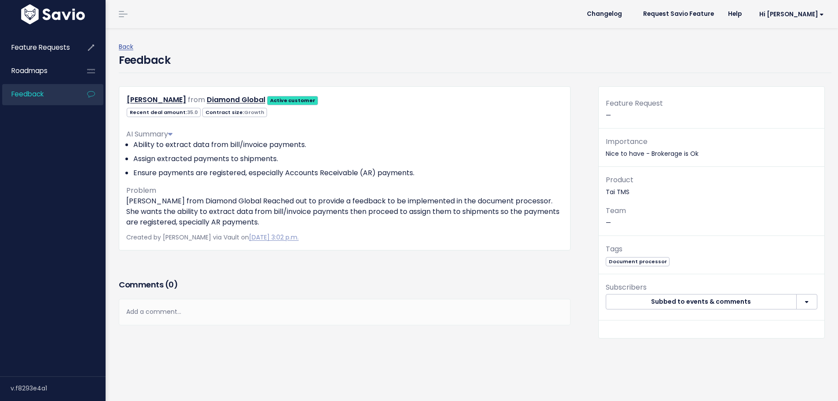 Image resolution: width=838 pixels, height=401 pixels. What do you see at coordinates (344, 311) in the screenshot?
I see `div: Add a comment...` at bounding box center [344, 311].